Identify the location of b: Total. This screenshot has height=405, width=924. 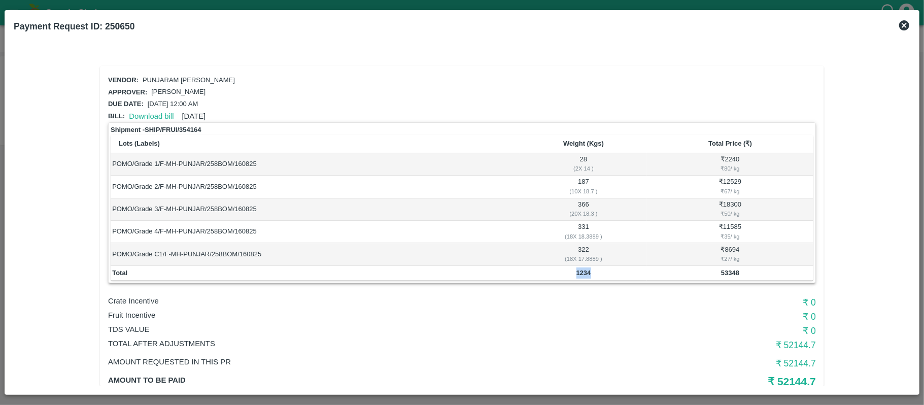
(120, 272).